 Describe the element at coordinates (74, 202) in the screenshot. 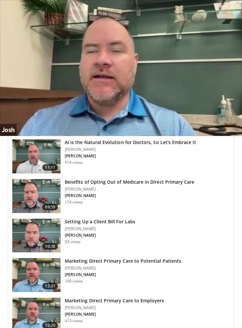

I see `p: 174 views` at that location.